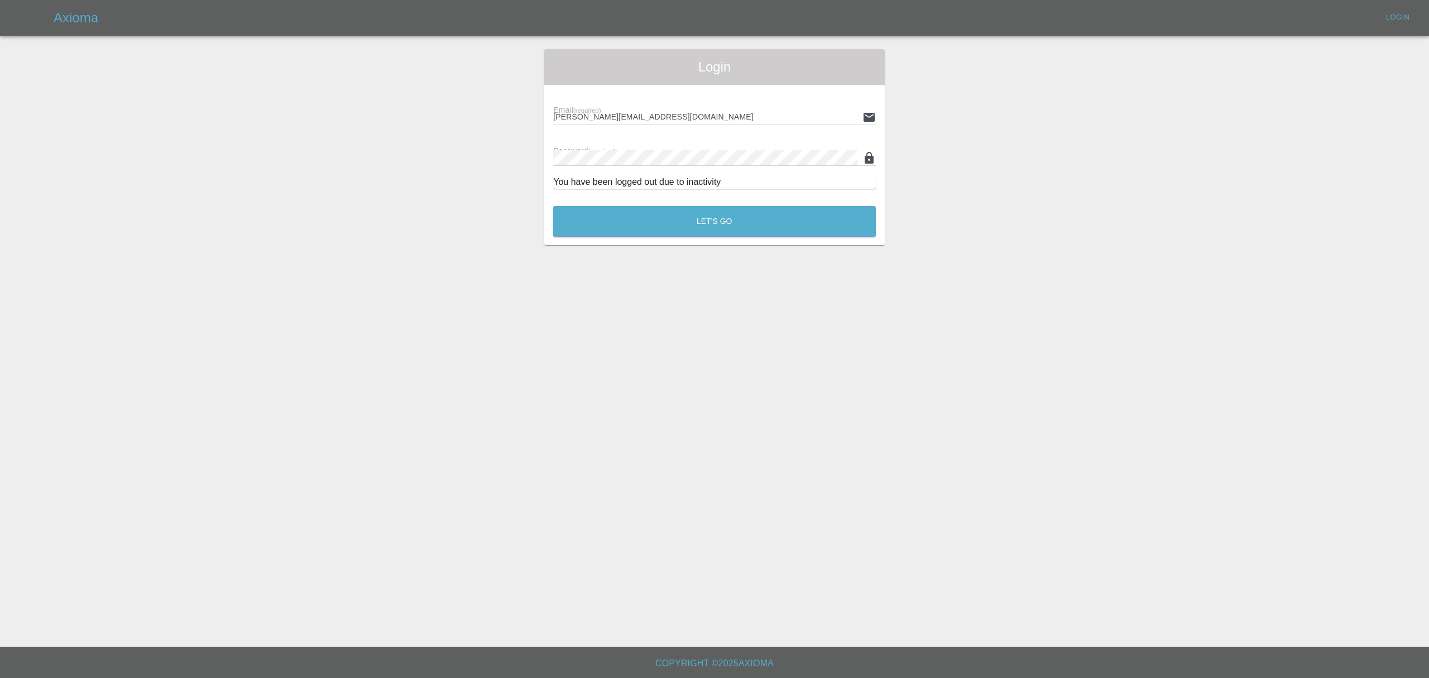 This screenshot has height=678, width=1429. Describe the element at coordinates (577, 110) in the screenshot. I see `span: Email` at that location.